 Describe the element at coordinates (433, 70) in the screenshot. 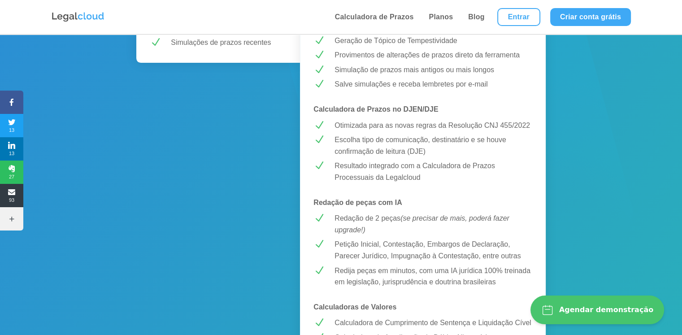

I see `p: Simulação de prazos mais antigos ou mais longos` at that location.